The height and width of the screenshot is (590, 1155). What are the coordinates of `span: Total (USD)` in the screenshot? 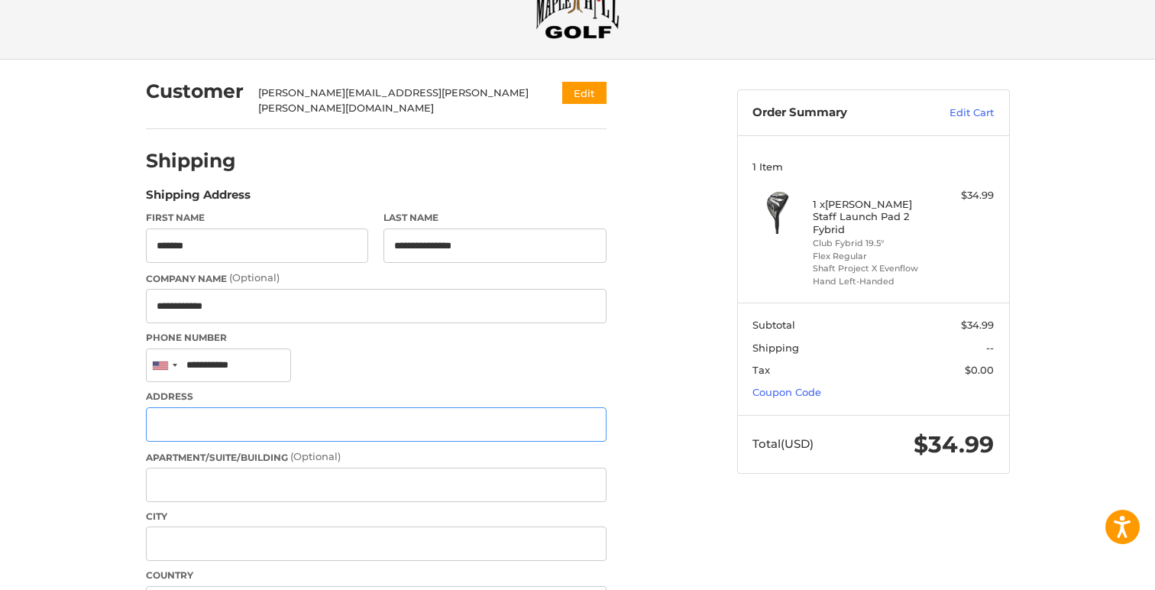 It's located at (783, 443).